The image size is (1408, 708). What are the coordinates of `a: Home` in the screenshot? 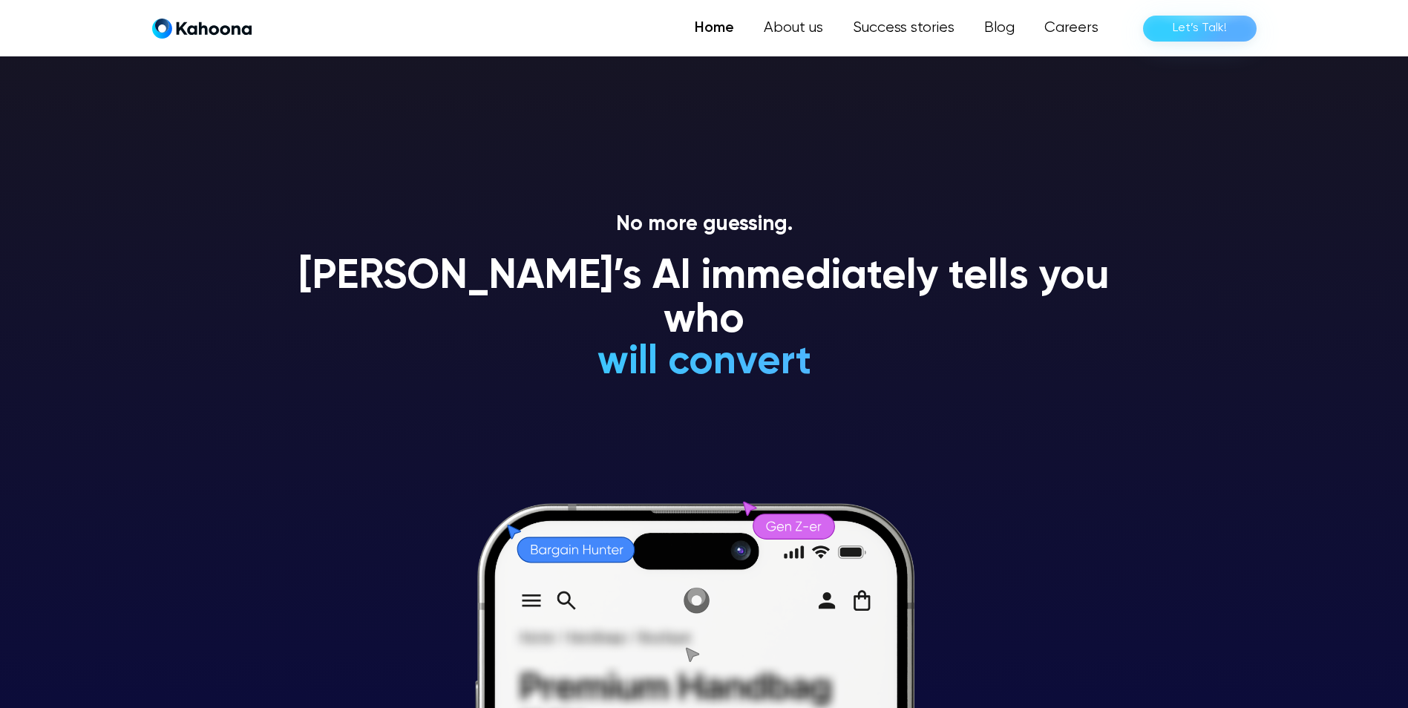 It's located at (714, 28).